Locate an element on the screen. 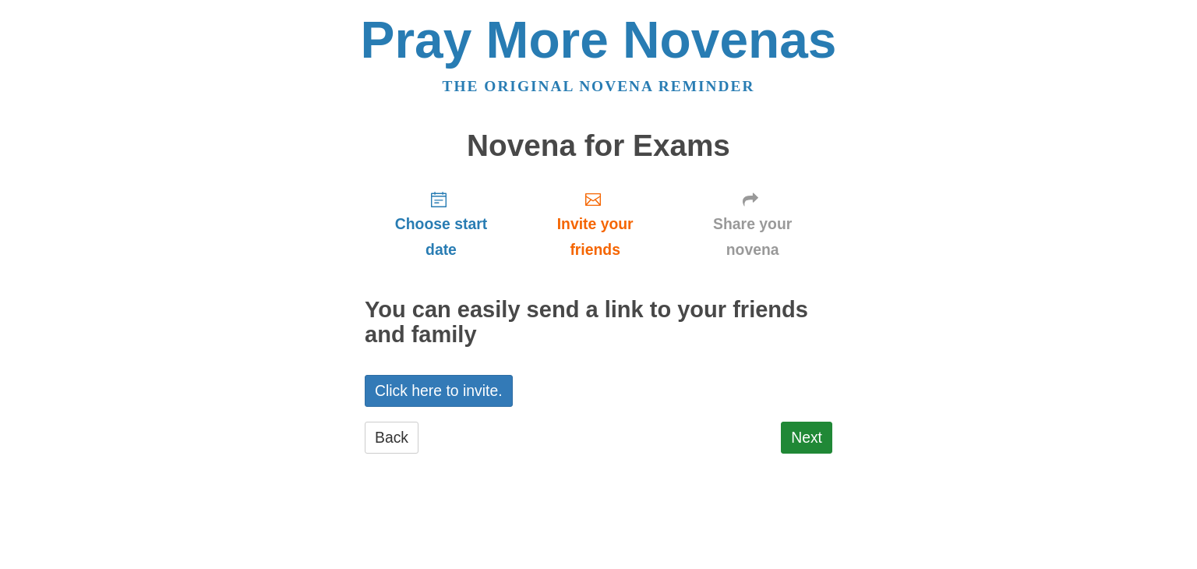  a: Back is located at coordinates (391, 437).